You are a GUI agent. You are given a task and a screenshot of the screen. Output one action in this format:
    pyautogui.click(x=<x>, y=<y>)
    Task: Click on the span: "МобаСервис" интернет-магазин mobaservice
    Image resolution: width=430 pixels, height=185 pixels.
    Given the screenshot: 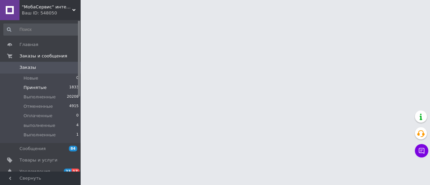 What is the action you would take?
    pyautogui.click(x=47, y=7)
    